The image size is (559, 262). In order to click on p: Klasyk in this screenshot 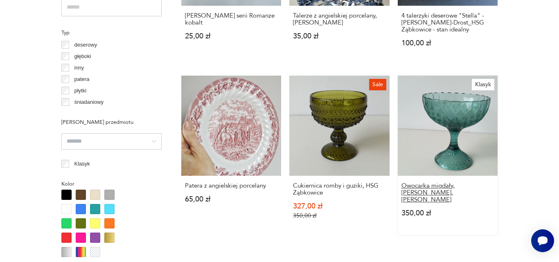, I will do `click(82, 164)`.